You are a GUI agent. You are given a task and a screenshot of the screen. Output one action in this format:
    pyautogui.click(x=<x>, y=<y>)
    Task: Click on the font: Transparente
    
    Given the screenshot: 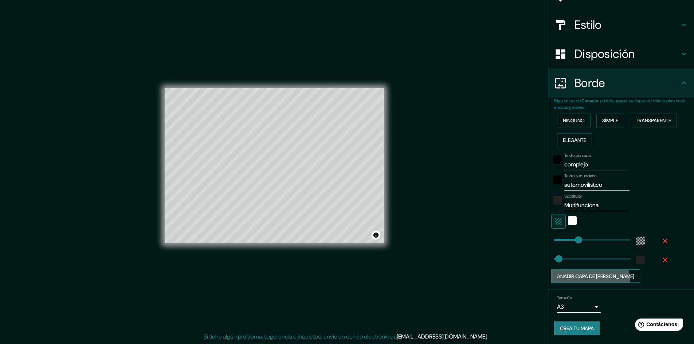 What is the action you would take?
    pyautogui.click(x=653, y=121)
    